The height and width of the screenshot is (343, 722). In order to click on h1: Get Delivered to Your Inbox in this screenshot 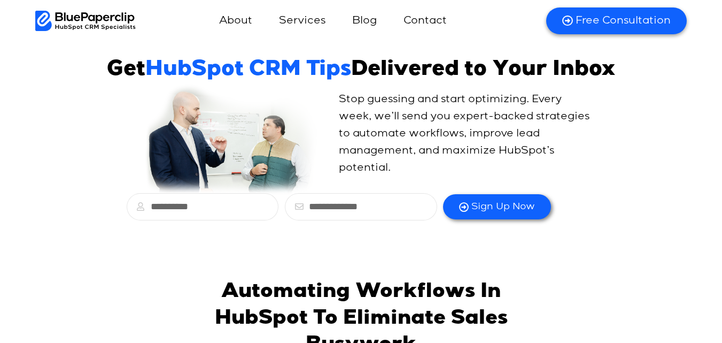, I will do `click(361, 71)`.